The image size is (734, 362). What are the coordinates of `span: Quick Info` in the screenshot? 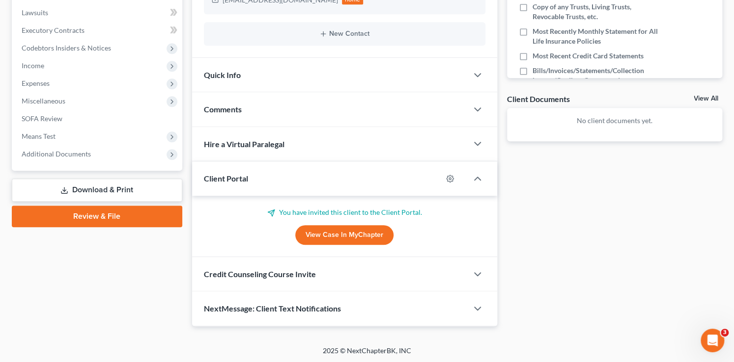 It's located at (222, 75).